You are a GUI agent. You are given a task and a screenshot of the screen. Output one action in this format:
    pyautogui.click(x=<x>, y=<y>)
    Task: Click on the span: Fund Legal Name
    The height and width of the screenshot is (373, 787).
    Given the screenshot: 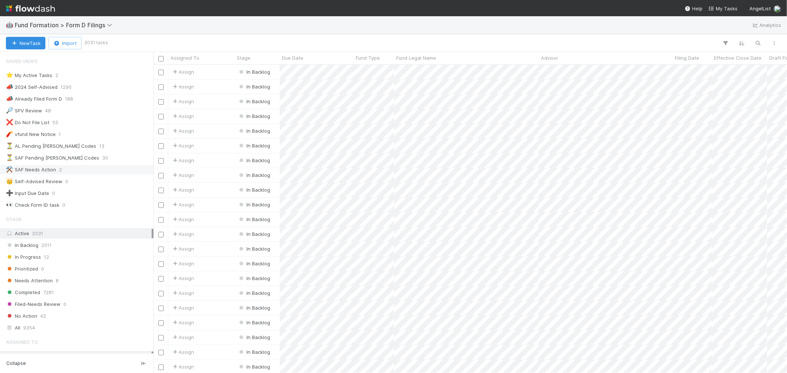 What is the action you would take?
    pyautogui.click(x=416, y=58)
    